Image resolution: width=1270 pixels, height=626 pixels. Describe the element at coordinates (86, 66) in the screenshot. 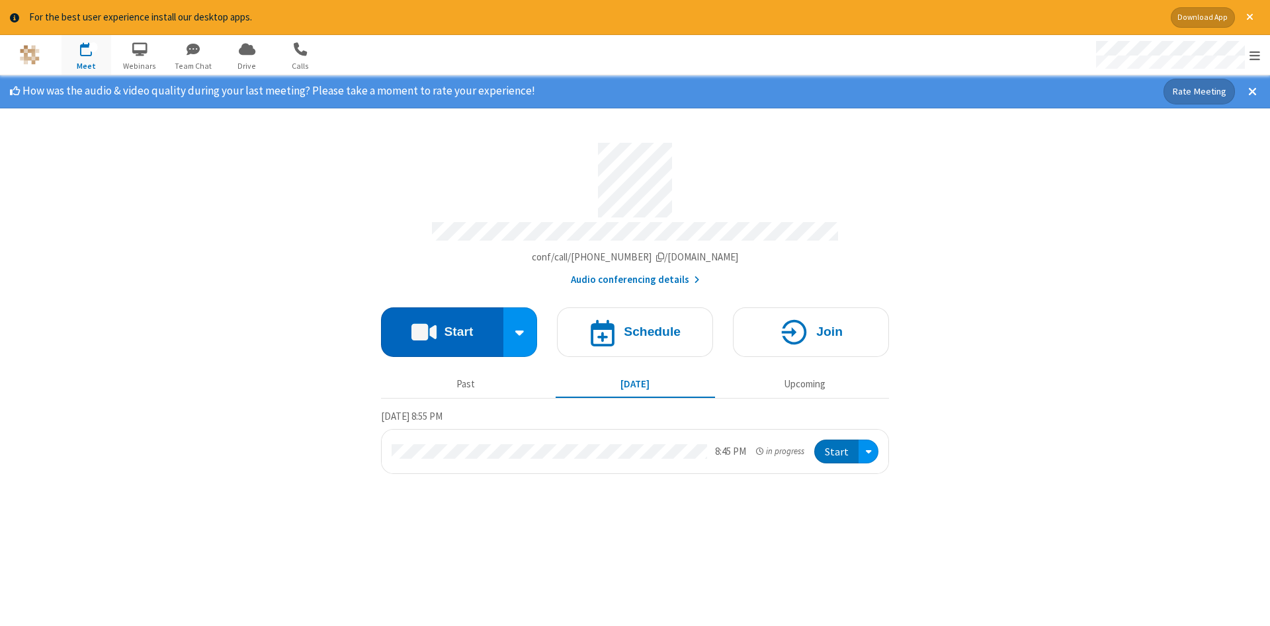

I see `span: Meet` at that location.